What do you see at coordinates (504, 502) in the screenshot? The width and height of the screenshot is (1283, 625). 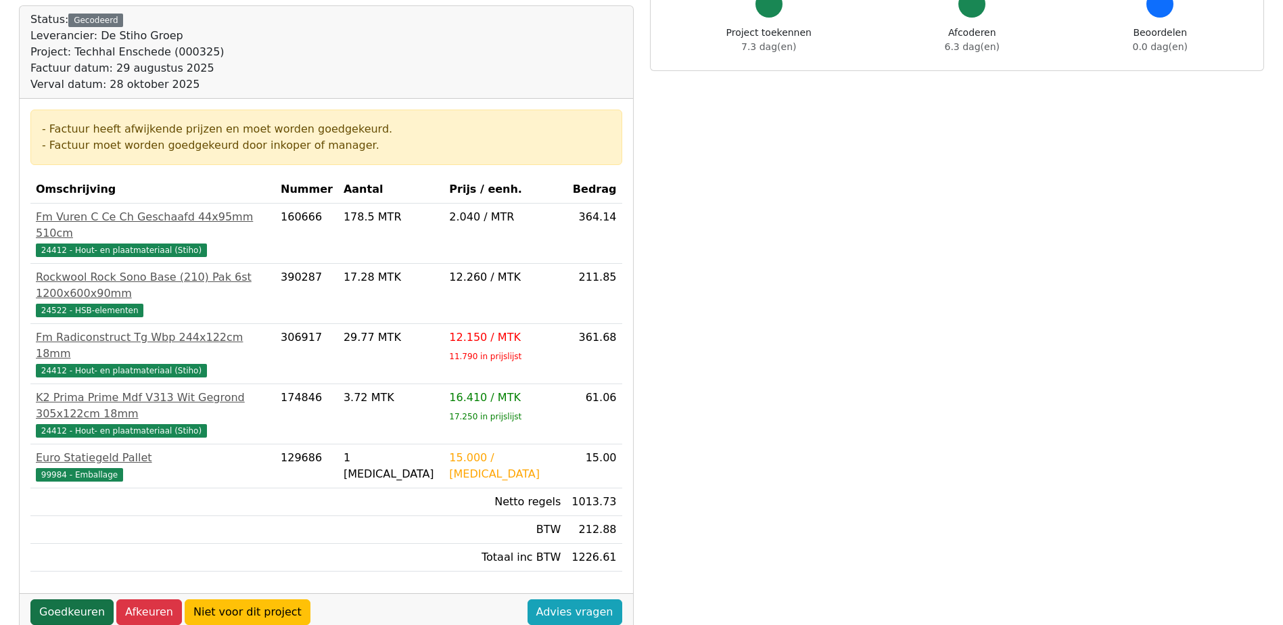 I see `td: Netto regels` at bounding box center [504, 502].